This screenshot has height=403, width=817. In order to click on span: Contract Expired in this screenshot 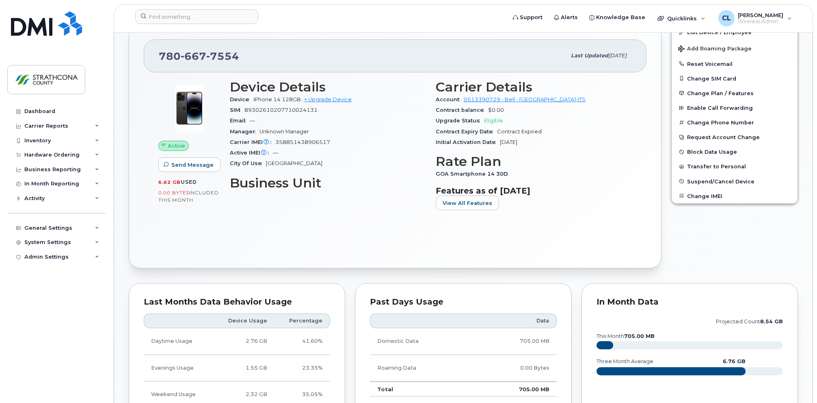, I will do `click(520, 131)`.